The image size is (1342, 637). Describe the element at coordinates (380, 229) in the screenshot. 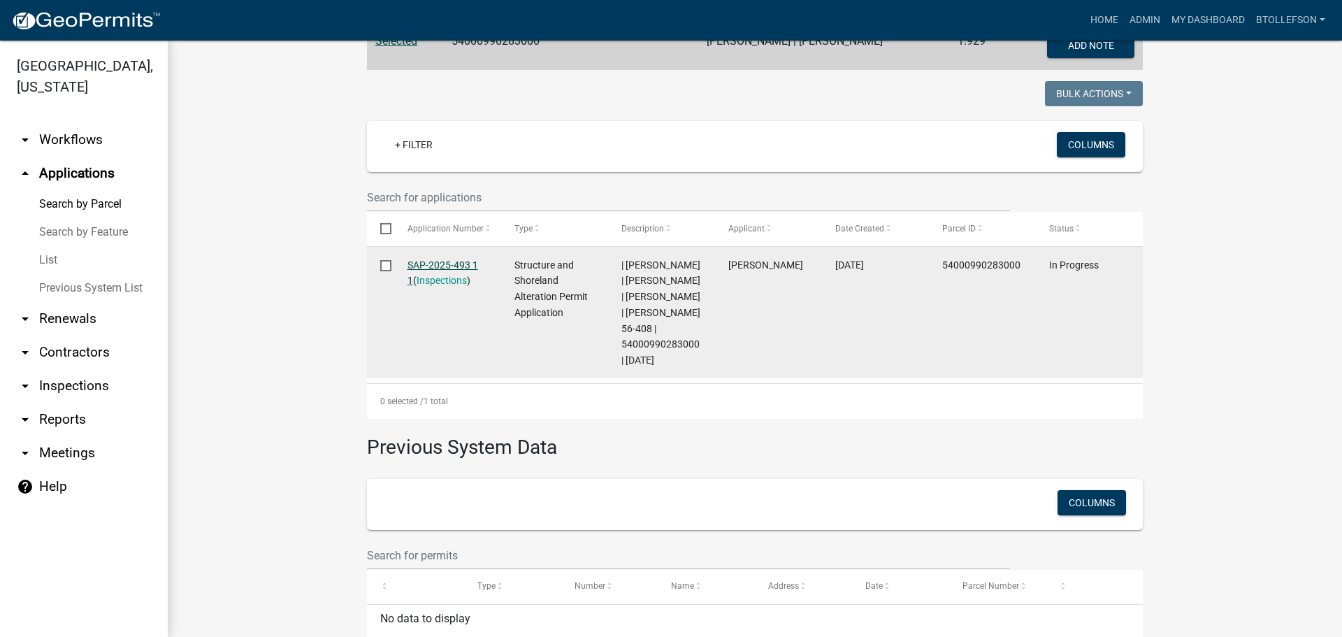

I see `datatable-header-cell: Select` at that location.